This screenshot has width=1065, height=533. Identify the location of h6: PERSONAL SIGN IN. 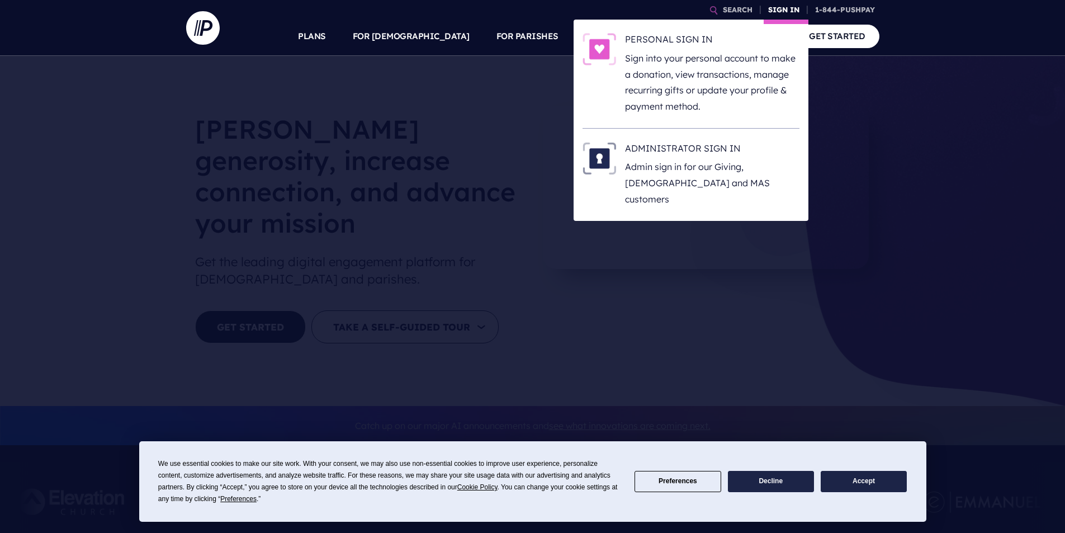
(712, 41).